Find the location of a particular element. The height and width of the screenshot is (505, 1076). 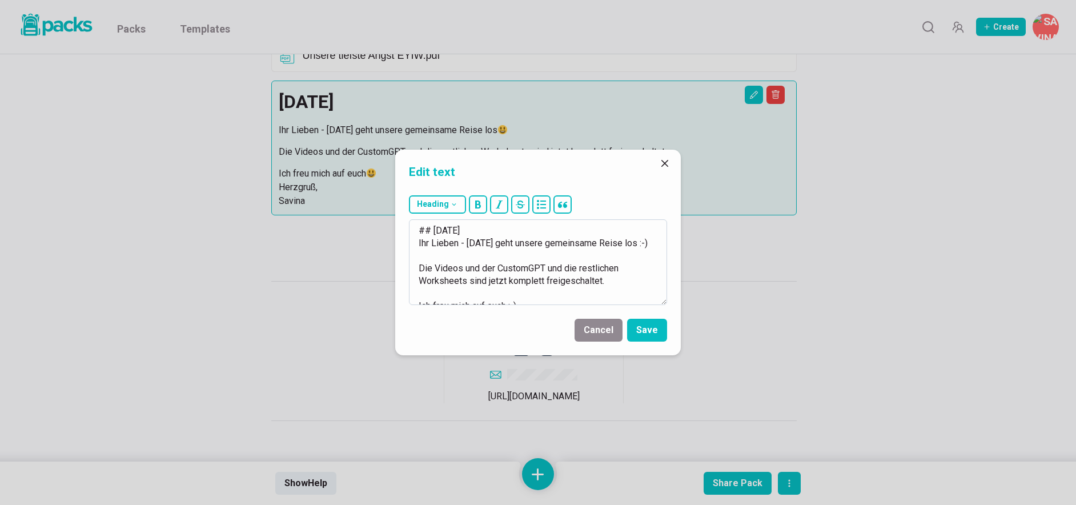

button: bullet is located at coordinates (542, 205).